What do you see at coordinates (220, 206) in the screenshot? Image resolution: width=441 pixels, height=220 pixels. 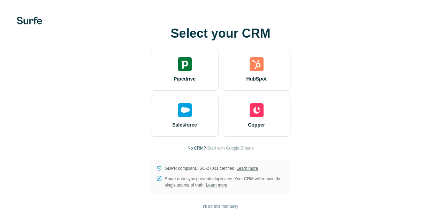 I see `button: I’ll do this manually` at bounding box center [220, 206].